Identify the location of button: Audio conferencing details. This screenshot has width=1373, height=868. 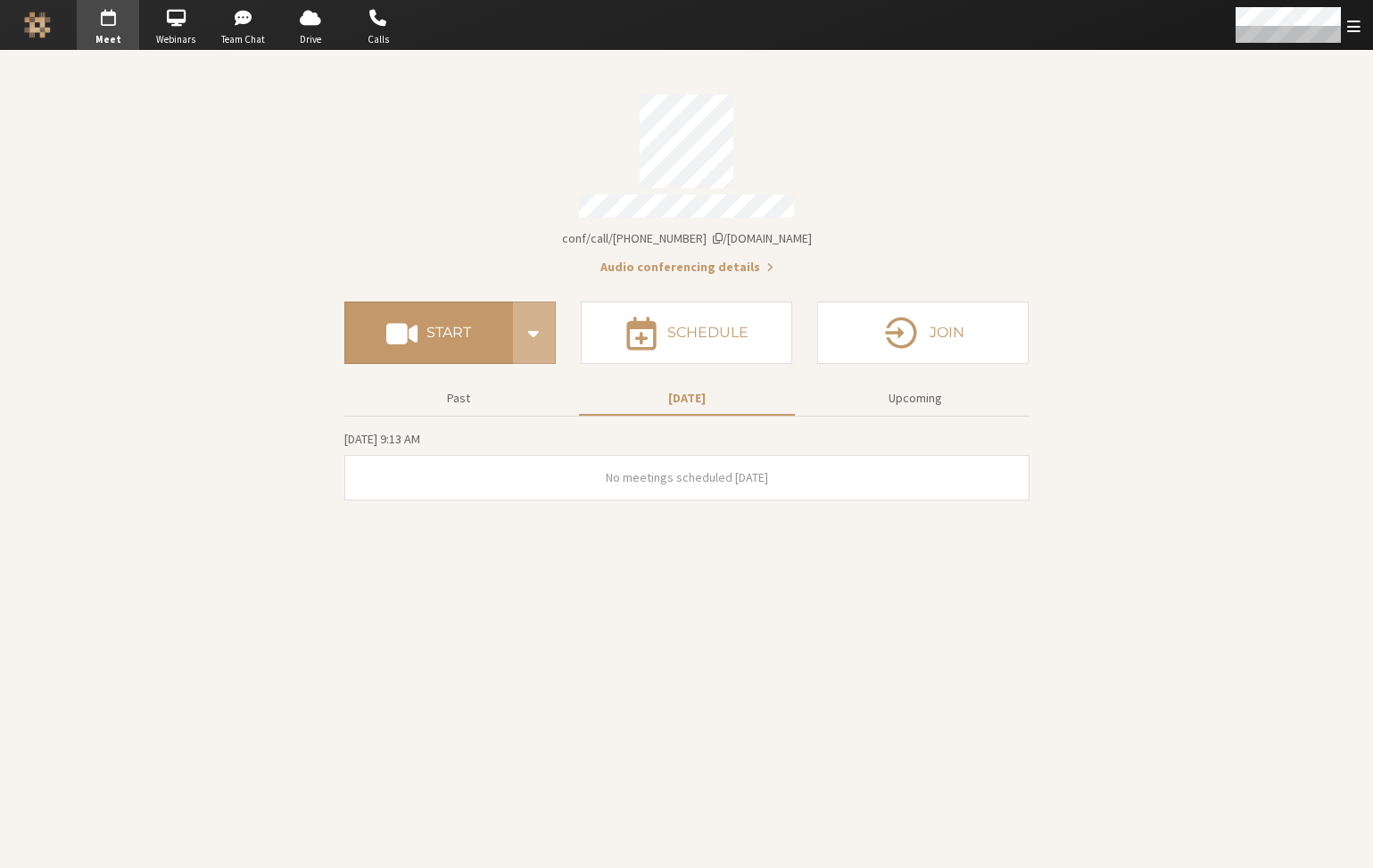
(687, 266).